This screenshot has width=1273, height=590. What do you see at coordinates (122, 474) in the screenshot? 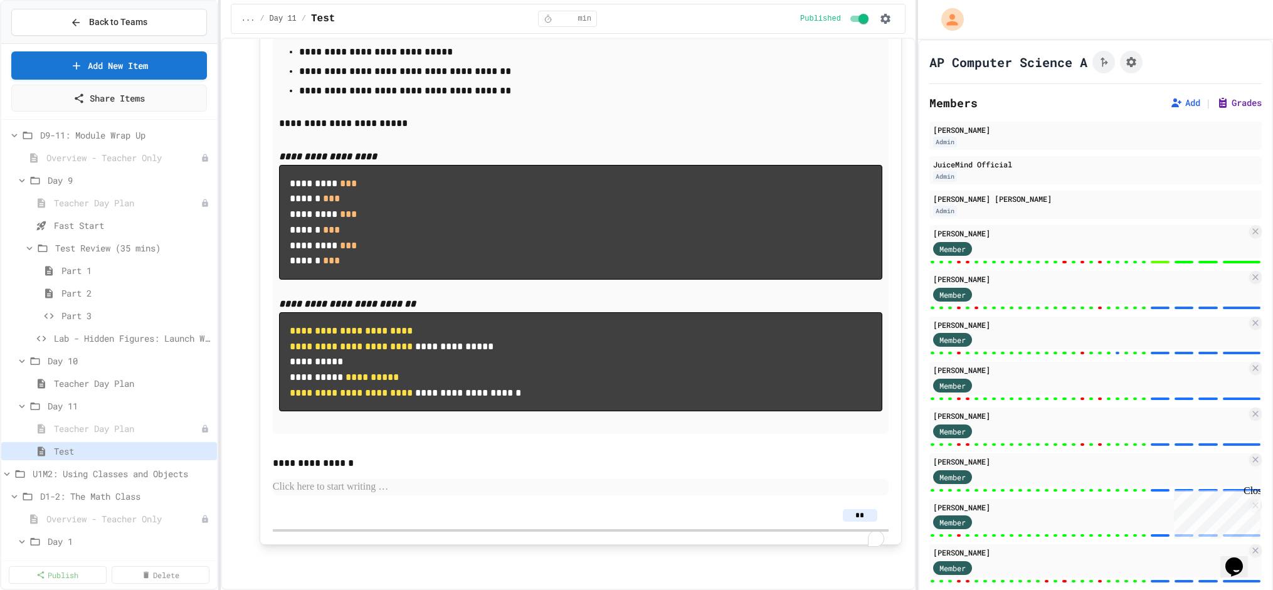
I see `span: U1M2: Using Classes and Objects` at bounding box center [122, 474].